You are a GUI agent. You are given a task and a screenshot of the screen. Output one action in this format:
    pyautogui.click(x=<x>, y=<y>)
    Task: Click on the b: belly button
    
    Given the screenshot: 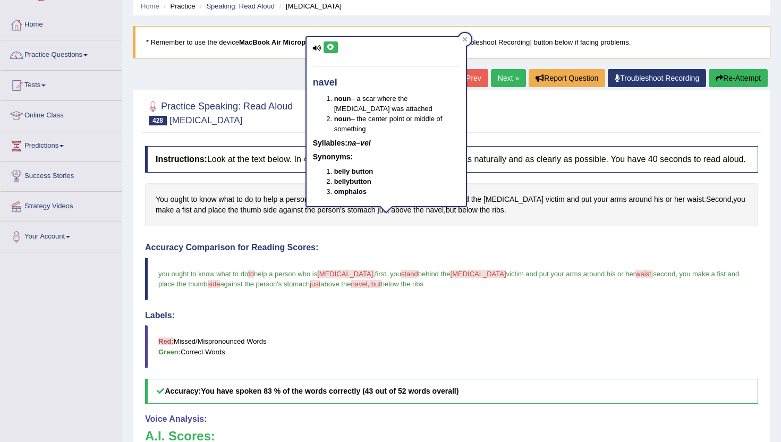 What is the action you would take?
    pyautogui.click(x=354, y=171)
    